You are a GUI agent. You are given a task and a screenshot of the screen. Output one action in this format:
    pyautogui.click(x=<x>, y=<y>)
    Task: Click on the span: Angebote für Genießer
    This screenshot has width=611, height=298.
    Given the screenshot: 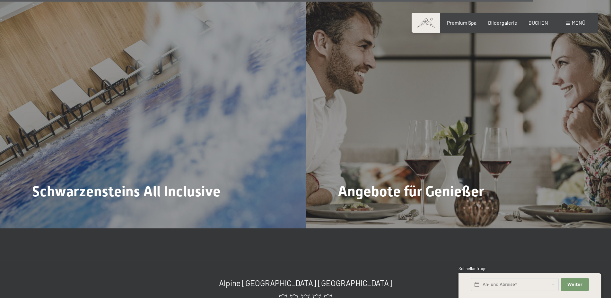 What is the action you would take?
    pyautogui.click(x=411, y=191)
    